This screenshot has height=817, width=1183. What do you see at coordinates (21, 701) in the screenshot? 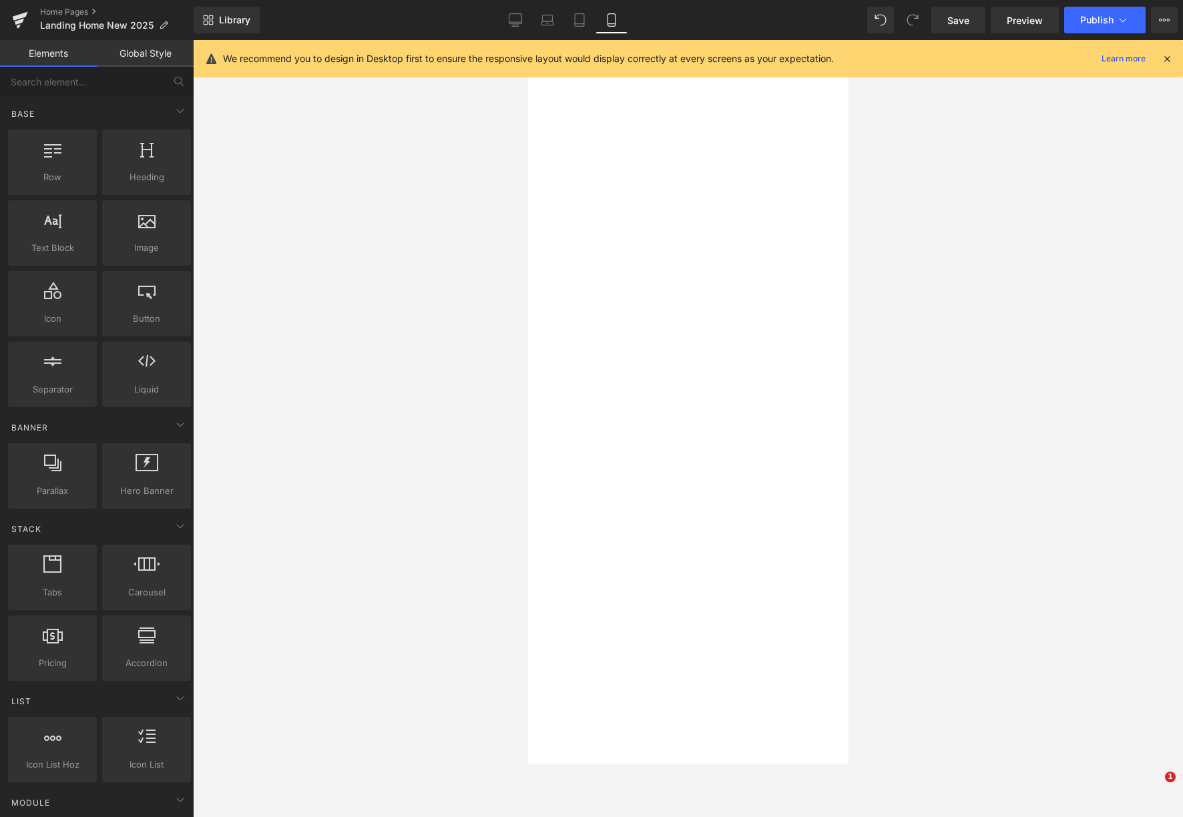
I see `span: List` at bounding box center [21, 701].